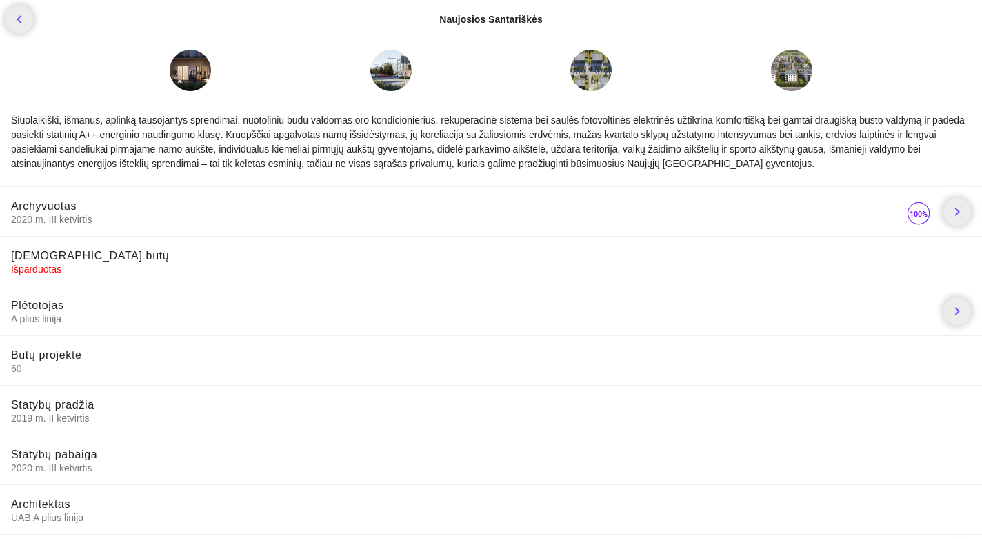  Describe the element at coordinates (919, 213) in the screenshot. I see `img: 100` at that location.